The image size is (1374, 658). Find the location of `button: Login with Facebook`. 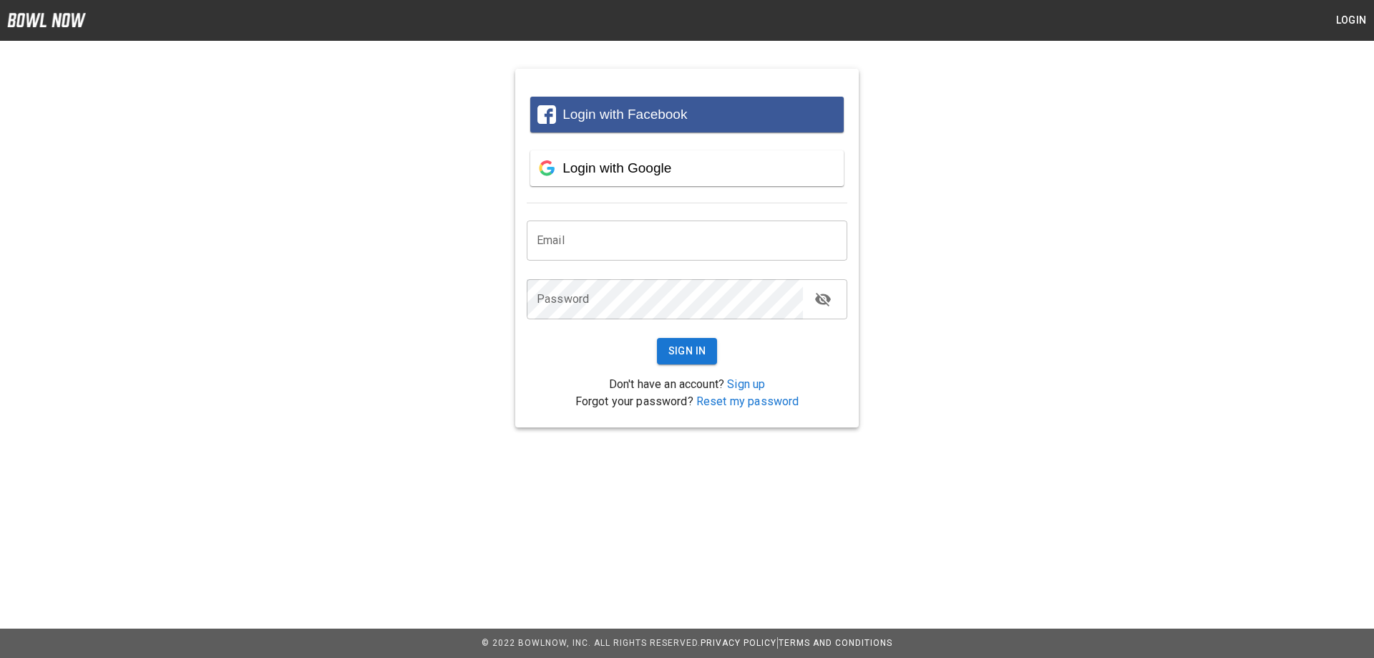

button: Login with Facebook is located at coordinates (687, 114).